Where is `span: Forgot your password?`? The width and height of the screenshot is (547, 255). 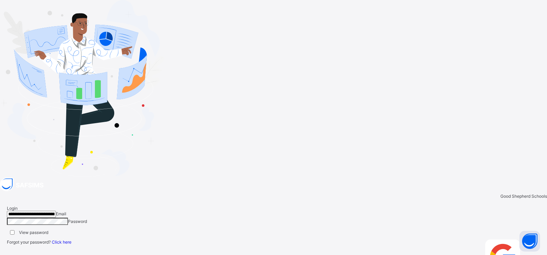
span: Forgot your password? is located at coordinates (39, 242).